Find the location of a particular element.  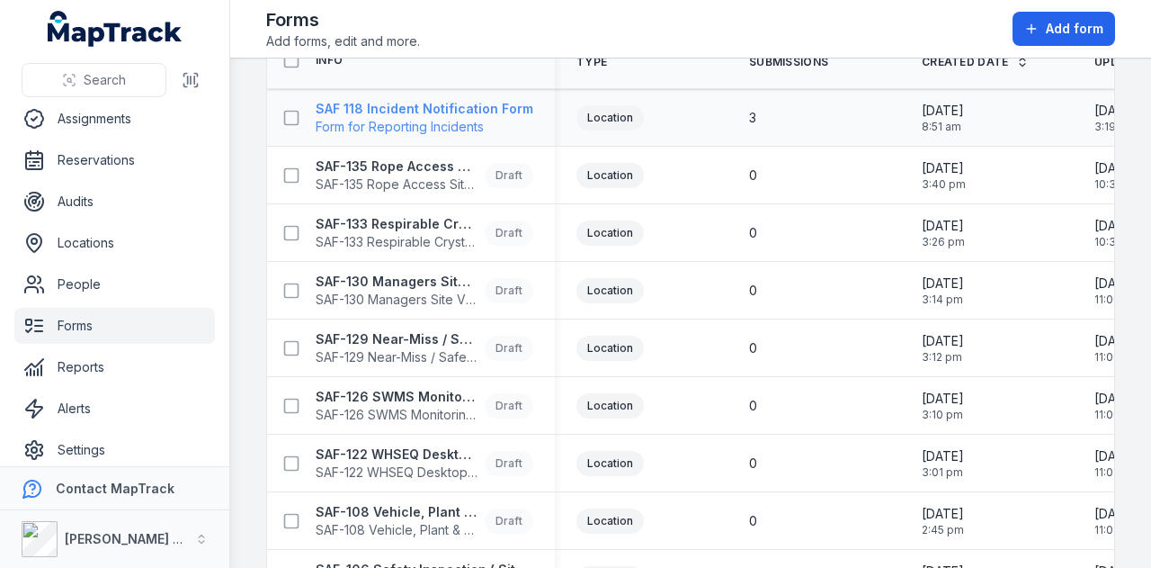

a: SAF-135 Rope Access Site InspectionSAF-135 Rope Access Site InspectionDraft is located at coordinates (425, 175).